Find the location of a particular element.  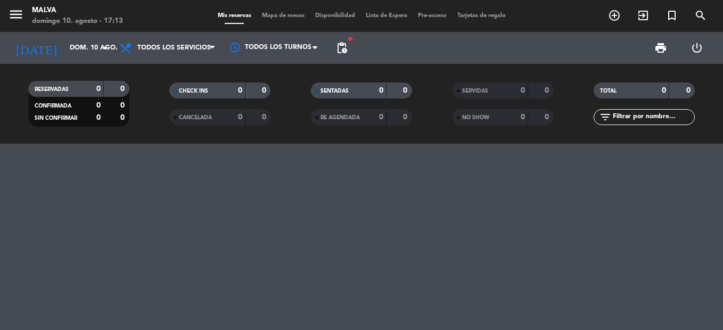

span: fiber_manual_record is located at coordinates (350, 39).